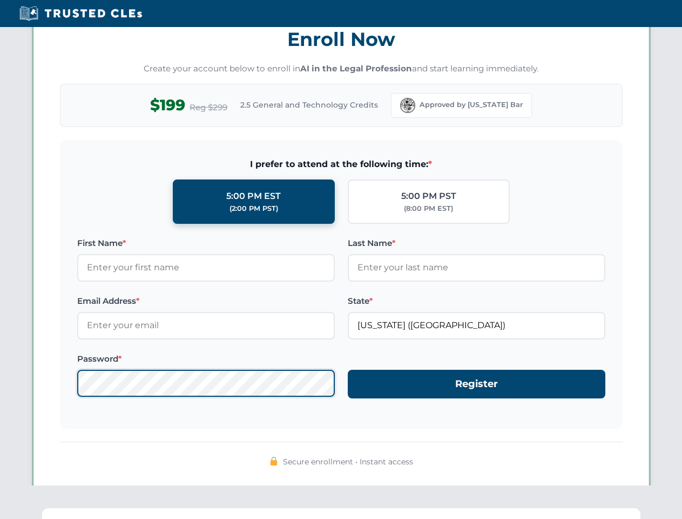  What do you see at coordinates (309, 105) in the screenshot?
I see `span: 2.5 General and Technology Credits` at bounding box center [309, 105].